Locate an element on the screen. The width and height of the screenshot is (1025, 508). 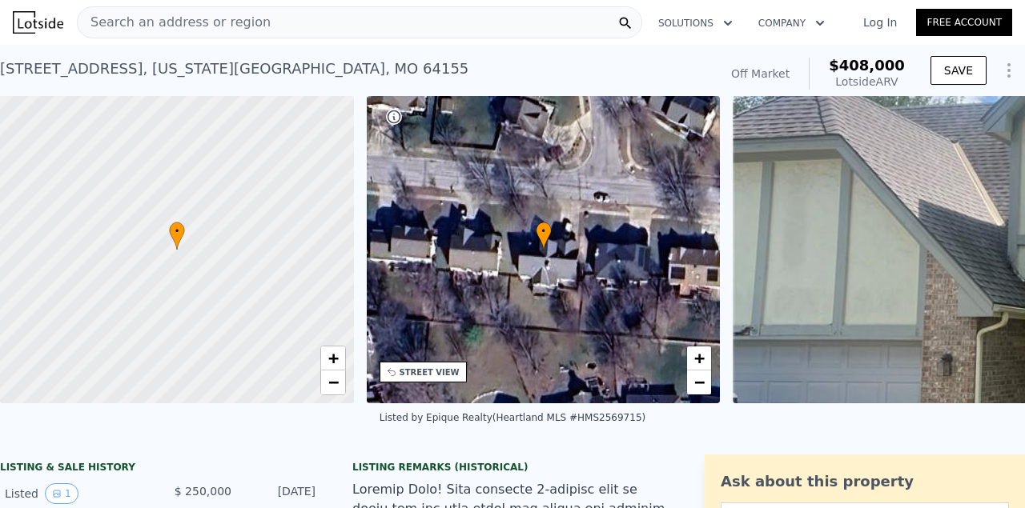
button: Company is located at coordinates (791, 23).